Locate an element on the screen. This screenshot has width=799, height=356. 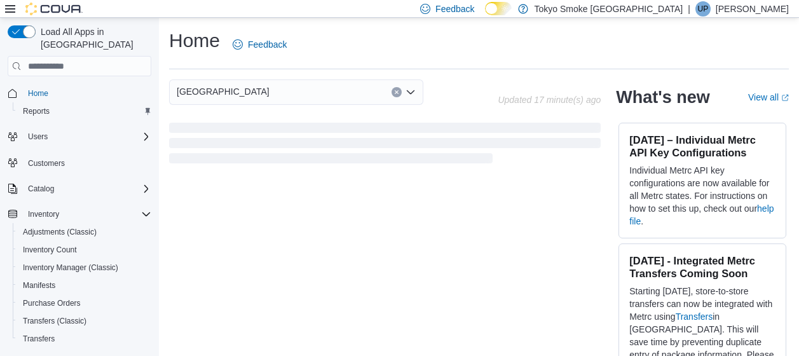
a: Transfers (Classic) is located at coordinates (55, 321).